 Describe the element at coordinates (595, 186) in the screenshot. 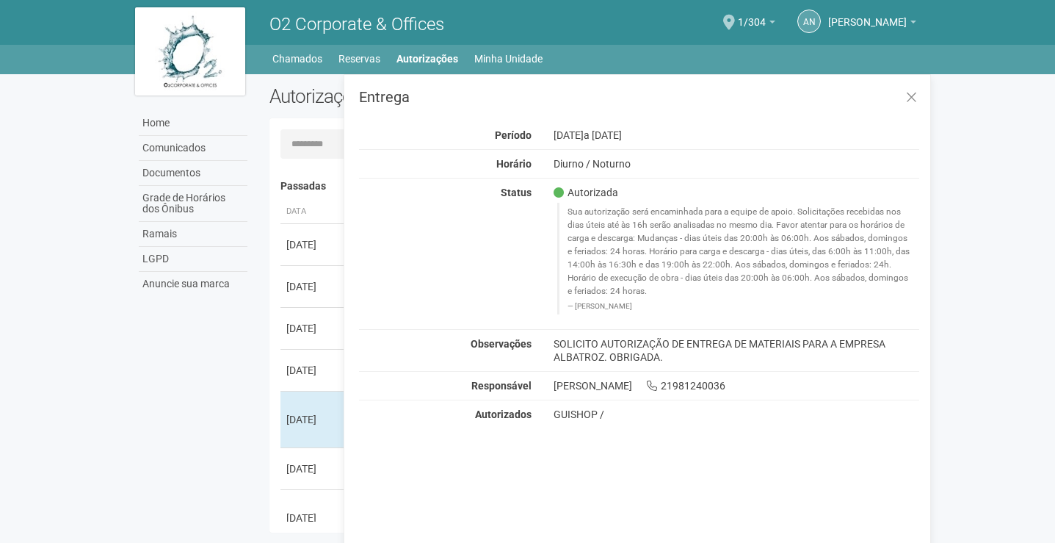

I see `h4: Passadas` at that location.